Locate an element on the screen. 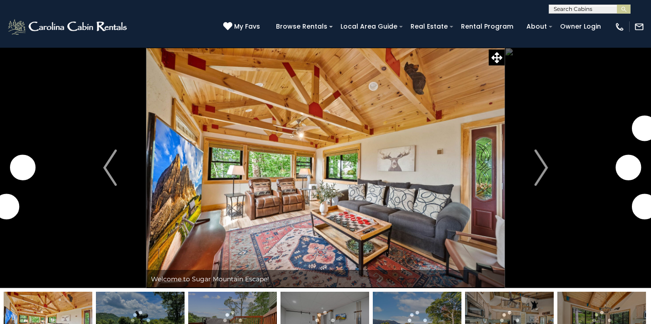  span: My Favs is located at coordinates (247, 26).